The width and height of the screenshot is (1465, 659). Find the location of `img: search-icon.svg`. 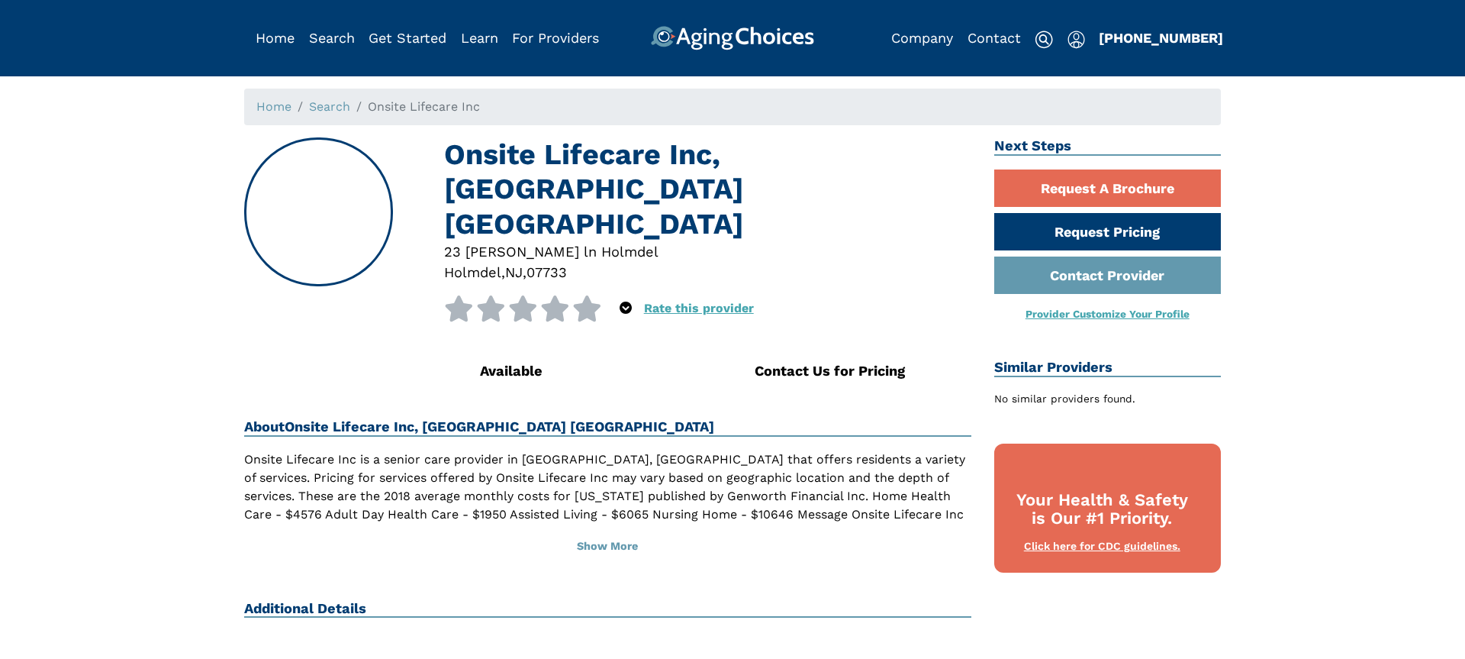

img: search-icon.svg is located at coordinates (1044, 40).